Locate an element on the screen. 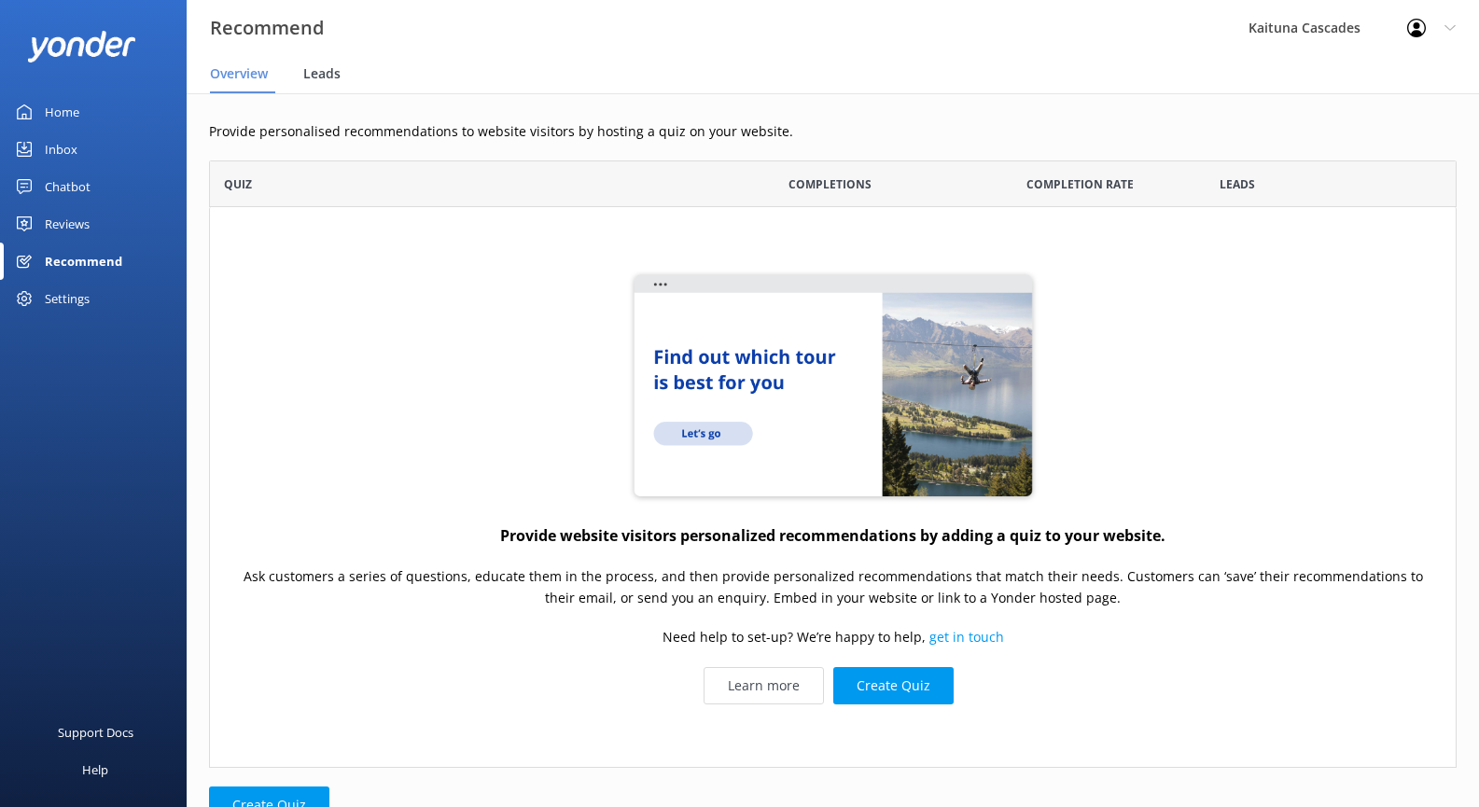  div: Home is located at coordinates (62, 112).